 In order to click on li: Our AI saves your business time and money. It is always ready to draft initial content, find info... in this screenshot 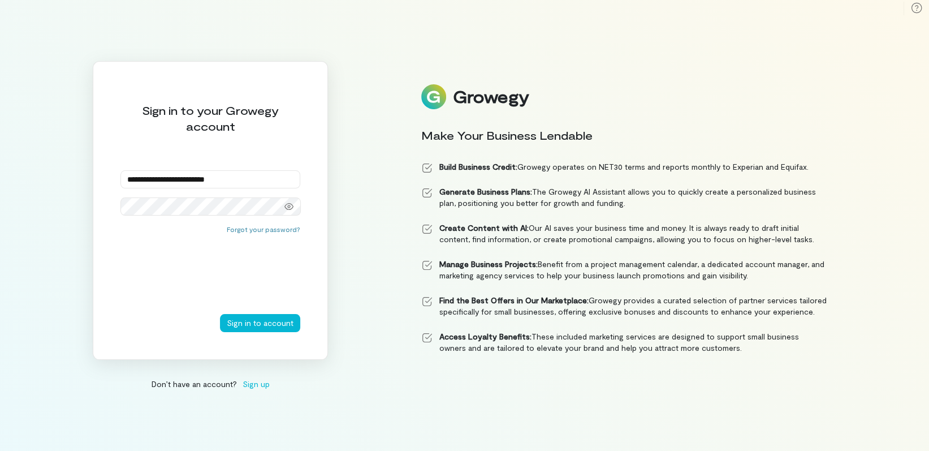, I will do `click(624, 234)`.